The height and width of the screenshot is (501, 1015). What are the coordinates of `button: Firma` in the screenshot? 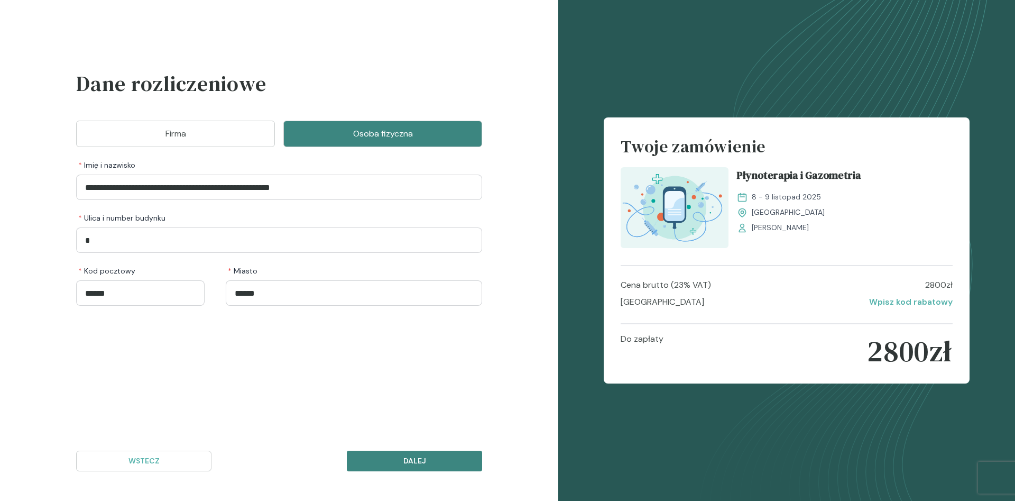 It's located at (176, 134).